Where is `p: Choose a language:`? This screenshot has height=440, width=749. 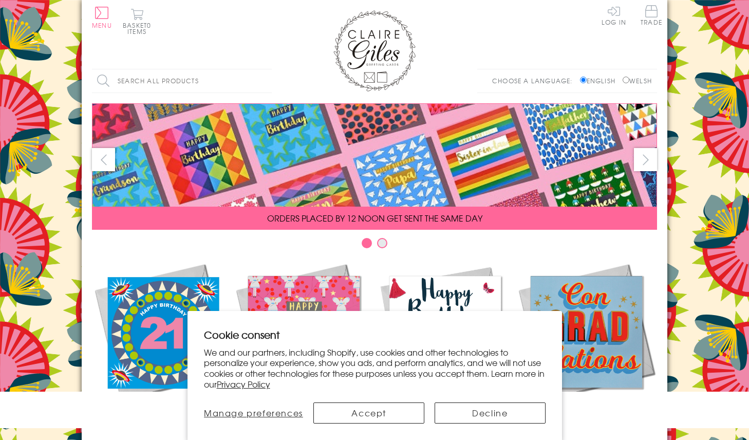
p: Choose a language: is located at coordinates (535, 81).